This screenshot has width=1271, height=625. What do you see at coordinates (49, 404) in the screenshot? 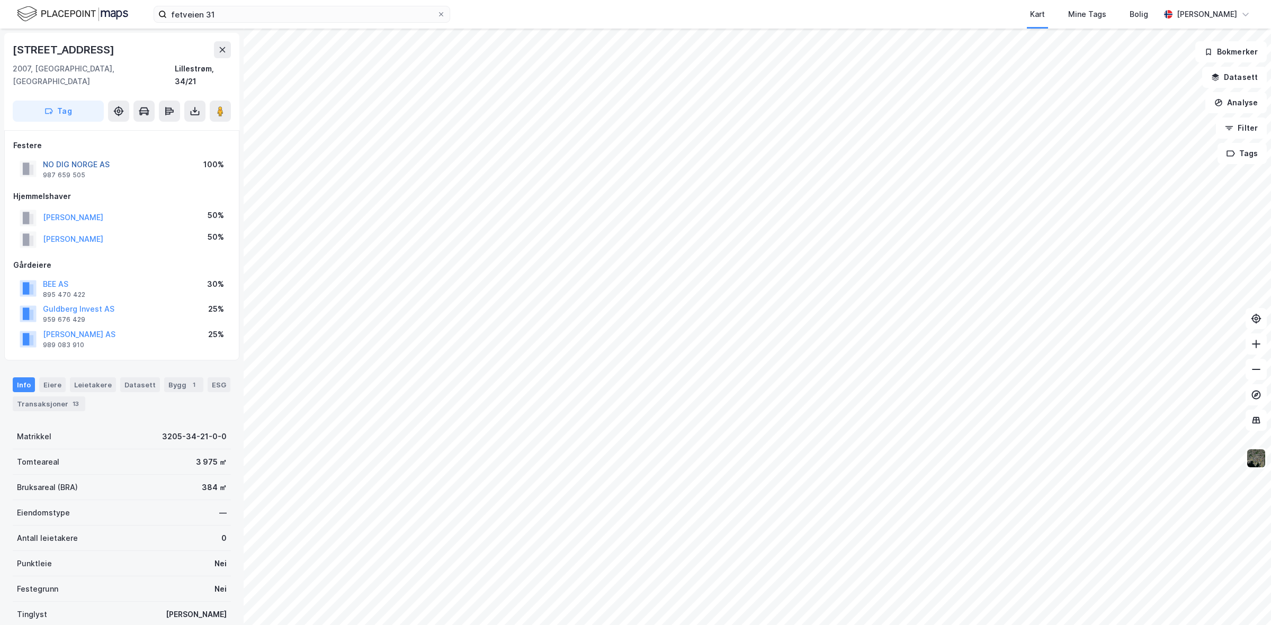
I see `div: Transaksjoner` at bounding box center [49, 404].